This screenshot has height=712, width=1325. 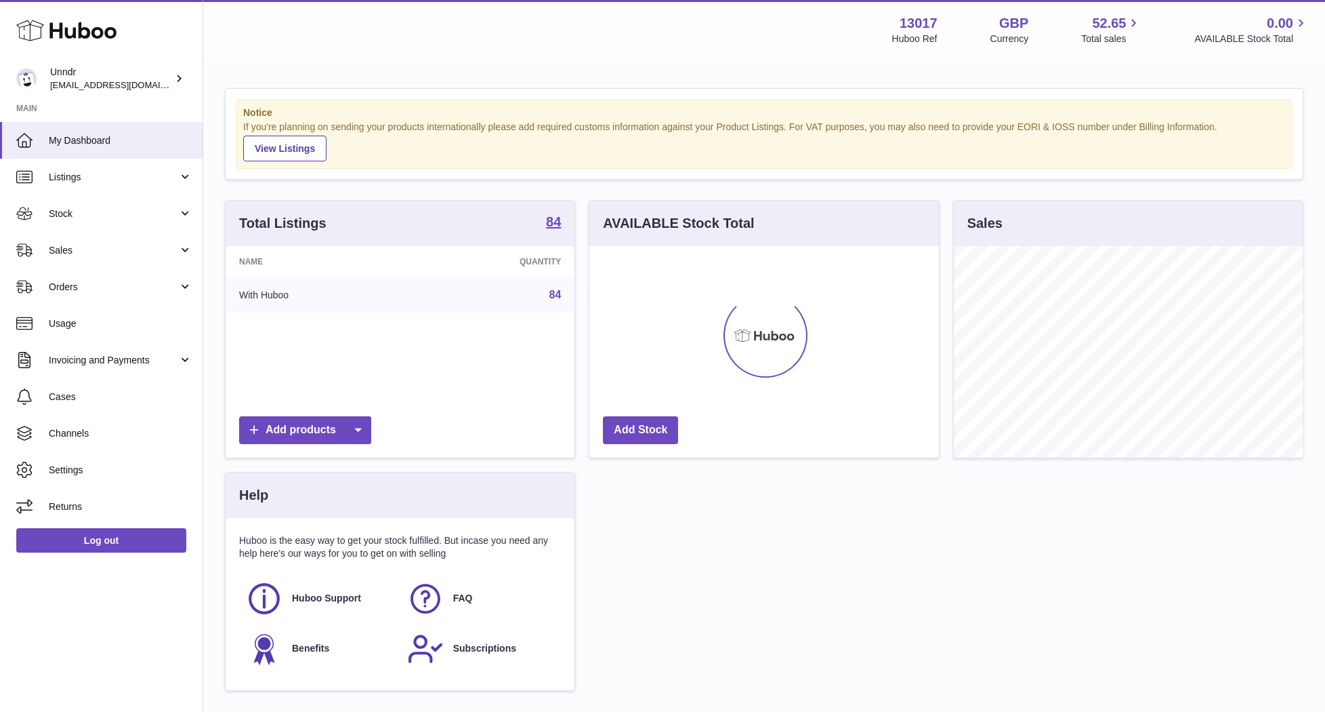 What do you see at coordinates (678, 223) in the screenshot?
I see `h3: AVAILABLE Stock Total` at bounding box center [678, 223].